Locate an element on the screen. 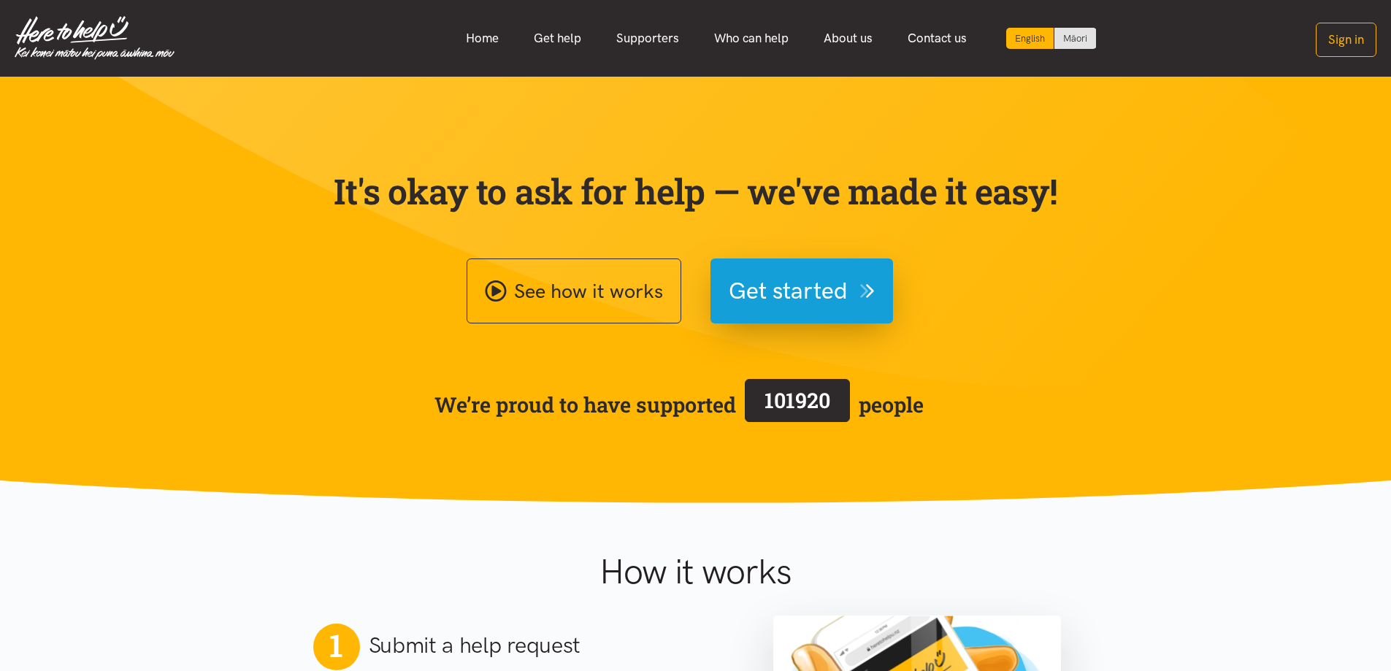 The width and height of the screenshot is (1391, 671). p: It's okay to ask for help — we've made it easy! is located at coordinates (696, 191).